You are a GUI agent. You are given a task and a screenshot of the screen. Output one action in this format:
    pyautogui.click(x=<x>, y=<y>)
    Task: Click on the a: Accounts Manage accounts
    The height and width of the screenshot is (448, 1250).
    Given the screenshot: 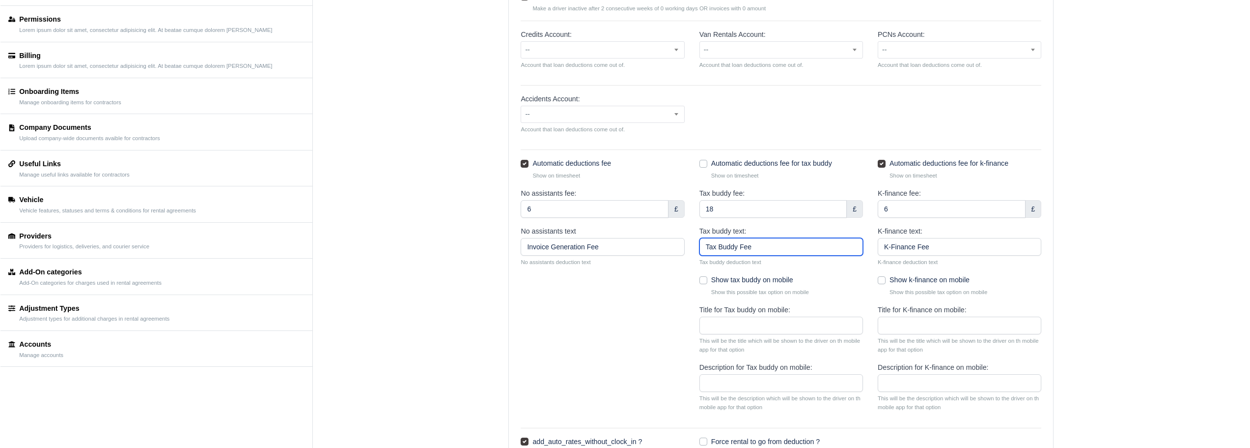 What is the action you would take?
    pyautogui.click(x=156, y=348)
    